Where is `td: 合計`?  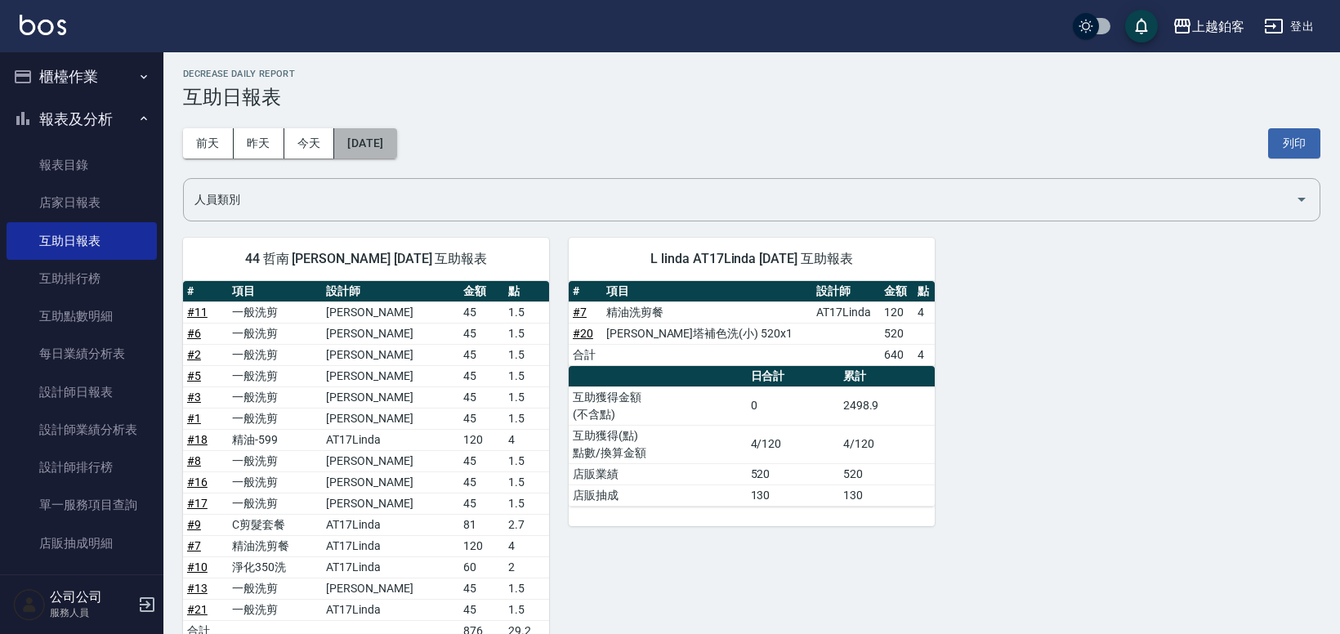 td: 合計 is located at coordinates (585, 355).